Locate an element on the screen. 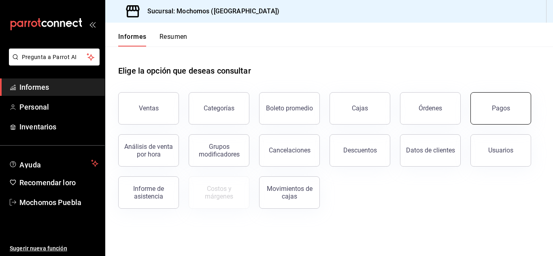 The width and height of the screenshot is (553, 256). button: abrir_cajón_menú is located at coordinates (92, 24).